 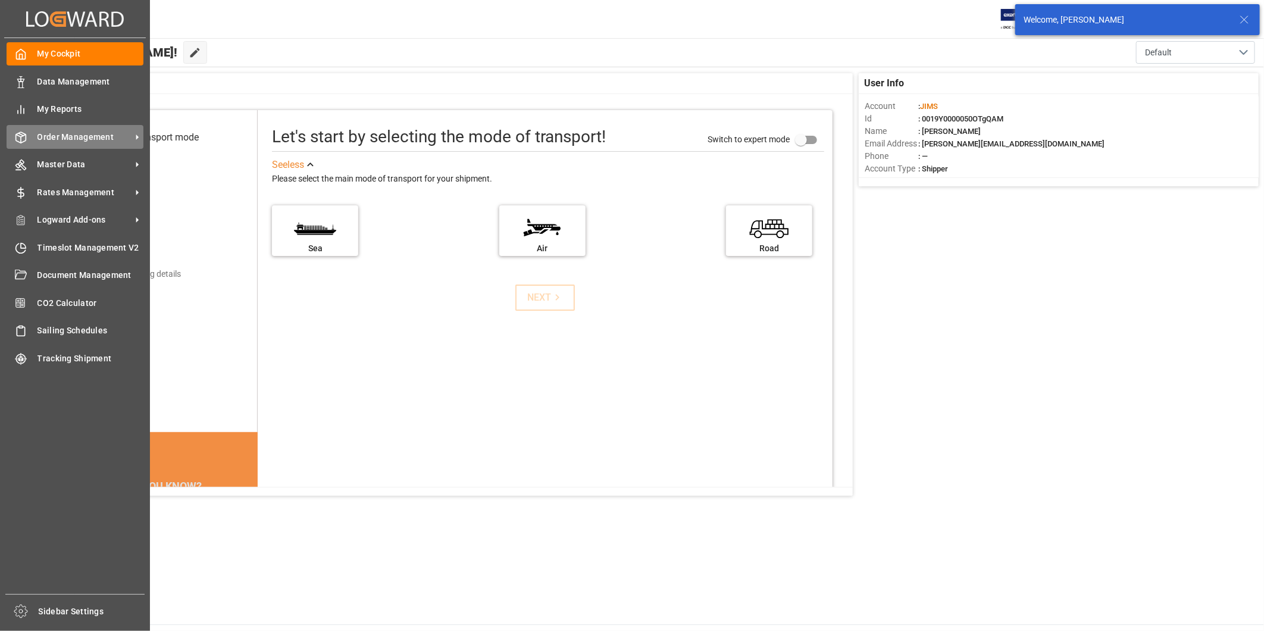 What do you see at coordinates (891, 156) in the screenshot?
I see `span: Phone` at bounding box center [891, 156].